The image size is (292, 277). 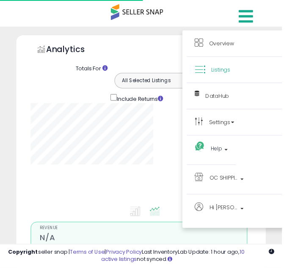 What do you see at coordinates (219, 155) in the screenshot?
I see `a: Help` at bounding box center [219, 155].